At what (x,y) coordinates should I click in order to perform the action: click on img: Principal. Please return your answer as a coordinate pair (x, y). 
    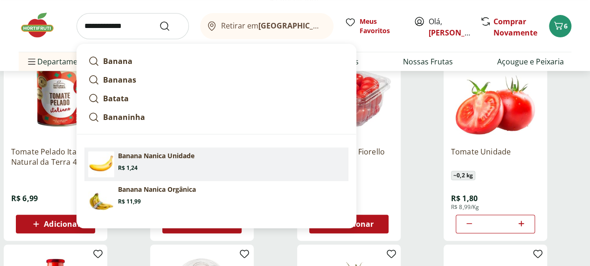
    Looking at the image, I should click on (101, 198).